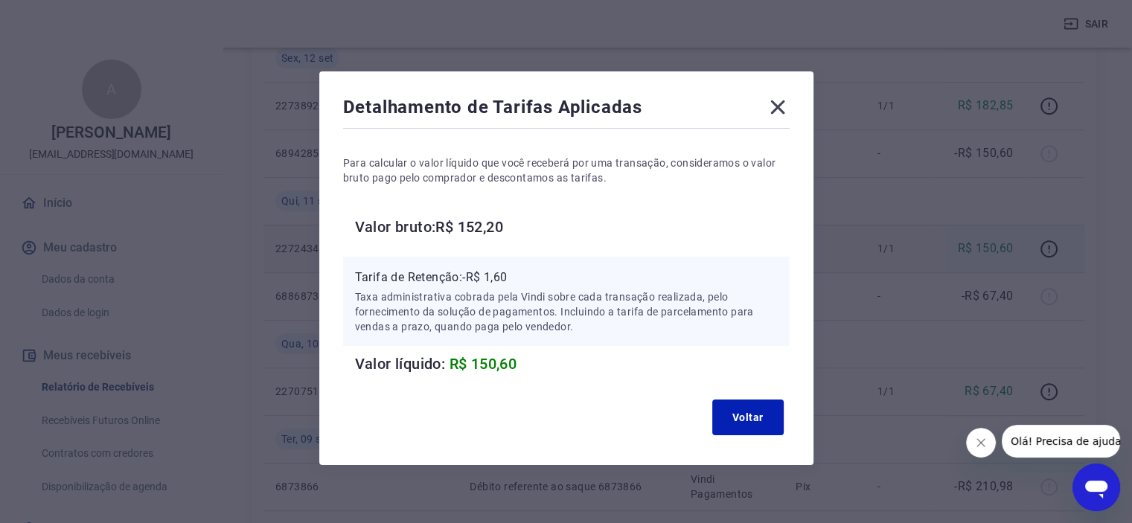 The width and height of the screenshot is (1132, 523). What do you see at coordinates (567, 110) in the screenshot?
I see `div: Detalhamento de Tarifas Aplicadas` at bounding box center [567, 110].